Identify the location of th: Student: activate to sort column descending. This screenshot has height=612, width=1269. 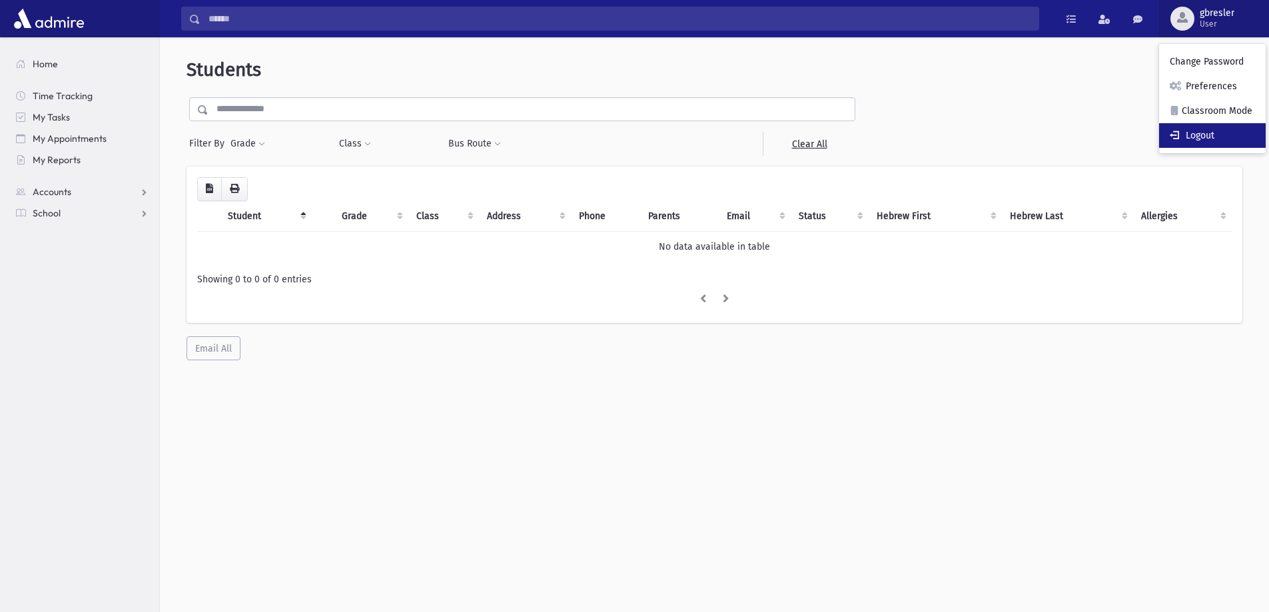
(266, 216).